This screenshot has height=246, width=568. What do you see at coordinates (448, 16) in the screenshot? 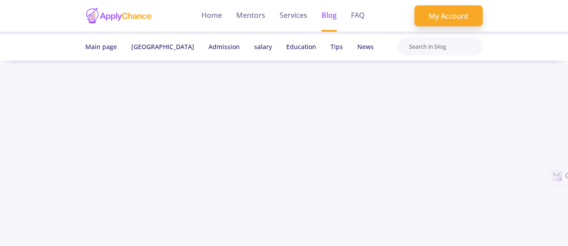
I see `a: My Account` at bounding box center [448, 16].